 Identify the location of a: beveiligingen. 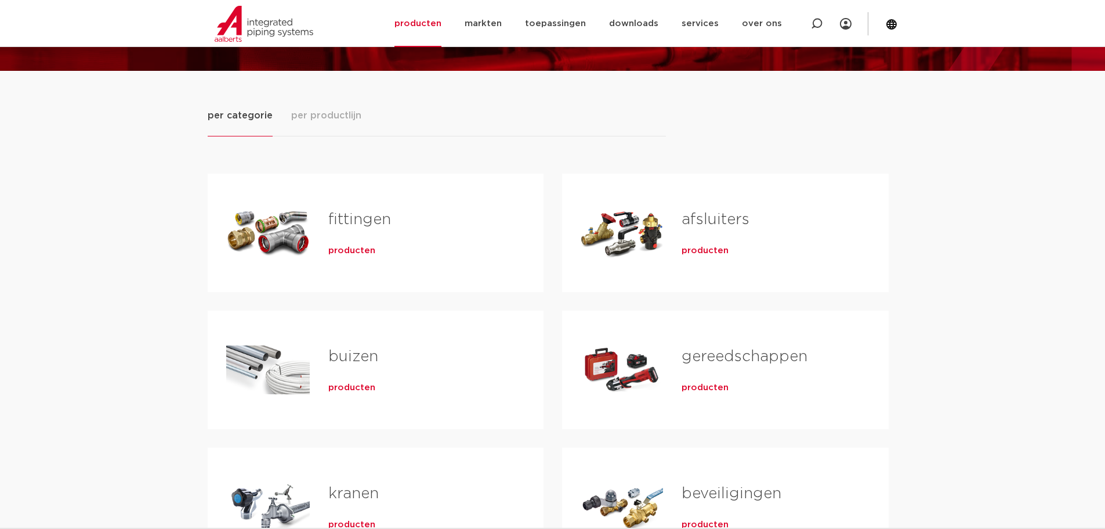
(732, 493).